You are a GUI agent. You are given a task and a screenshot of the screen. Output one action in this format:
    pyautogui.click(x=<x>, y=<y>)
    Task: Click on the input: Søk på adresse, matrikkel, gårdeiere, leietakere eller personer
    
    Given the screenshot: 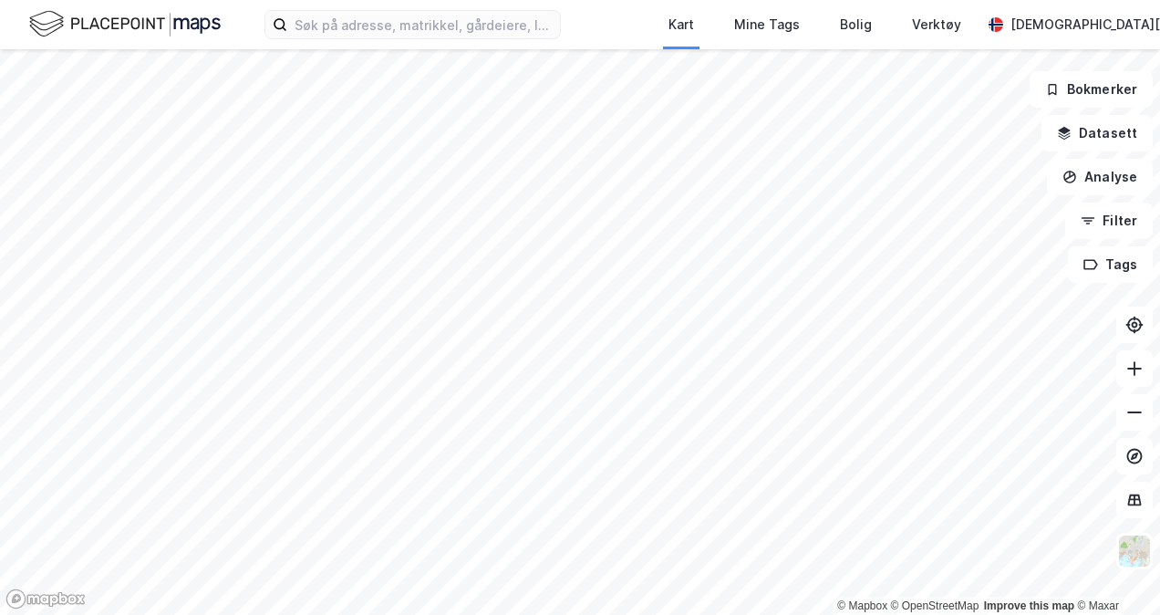 What is the action you would take?
    pyautogui.click(x=423, y=25)
    